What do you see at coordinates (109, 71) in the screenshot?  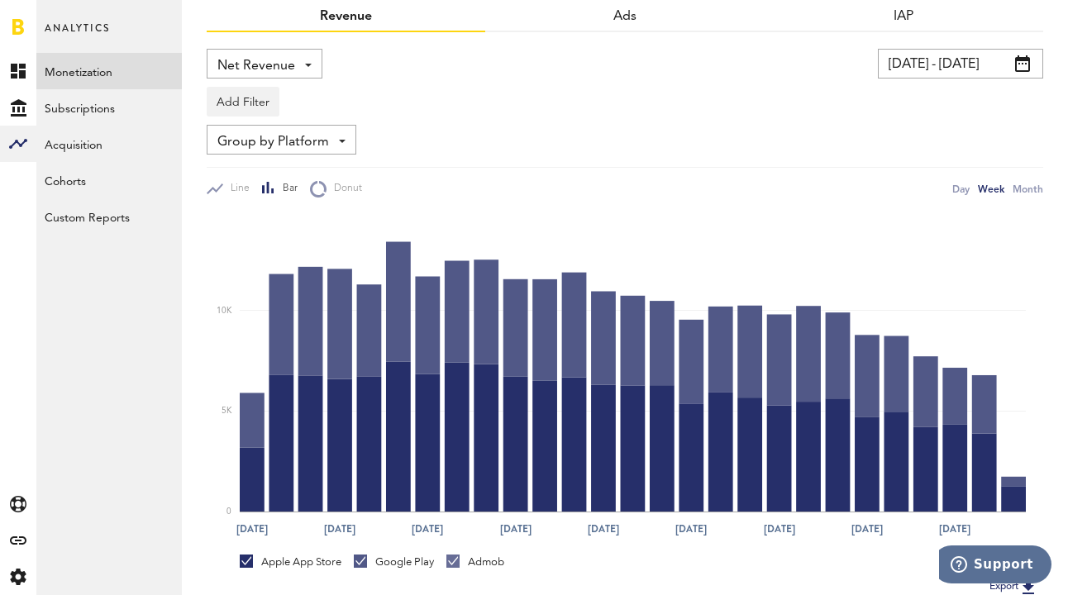 I see `a: Monetization` at bounding box center [109, 71].